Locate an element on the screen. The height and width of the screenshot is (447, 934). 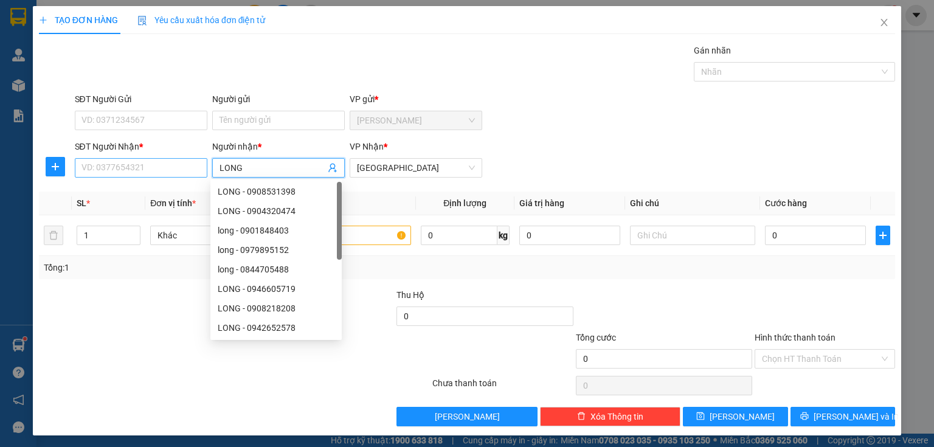
span: Phan Rang is located at coordinates (416, 120).